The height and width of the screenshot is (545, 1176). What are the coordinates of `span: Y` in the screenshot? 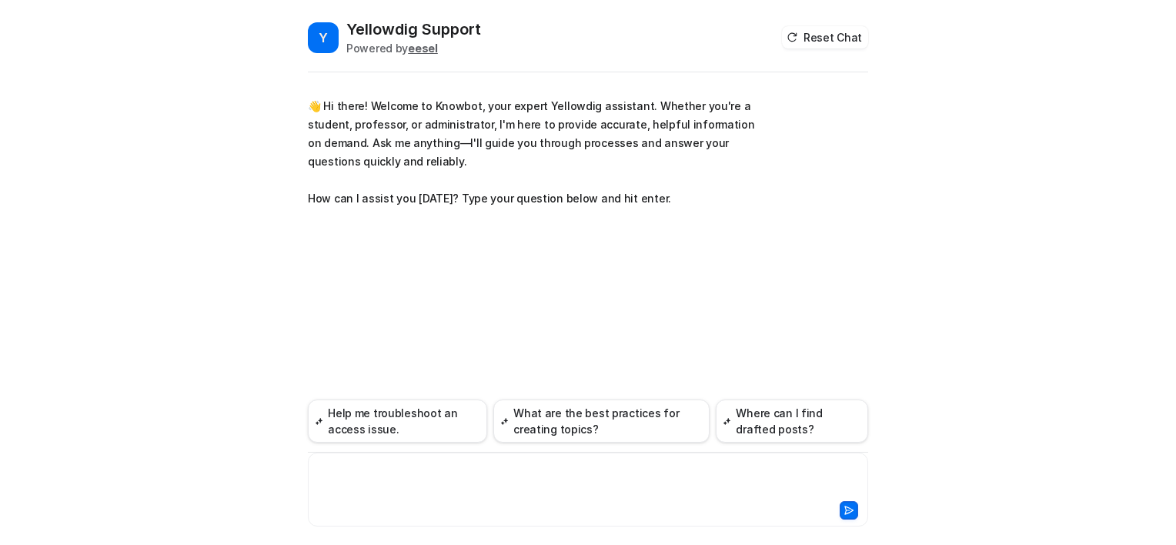 It's located at (323, 38).